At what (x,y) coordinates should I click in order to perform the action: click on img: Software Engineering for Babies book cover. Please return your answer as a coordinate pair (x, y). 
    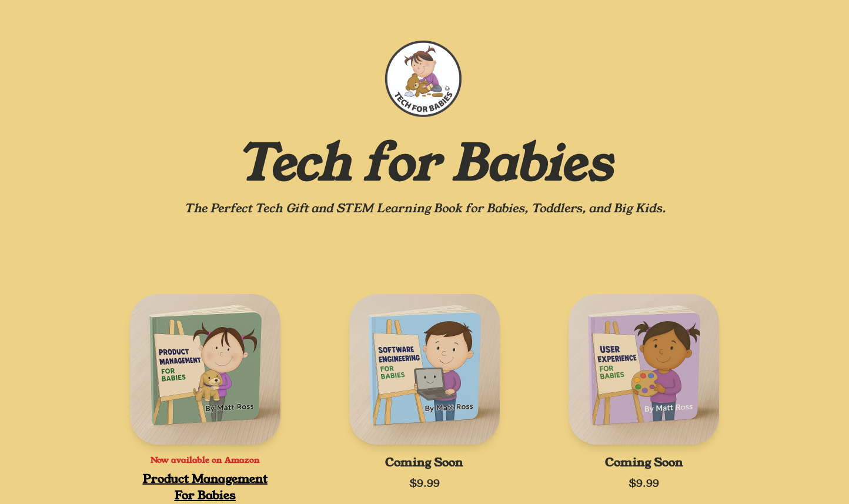
    Looking at the image, I should click on (425, 369).